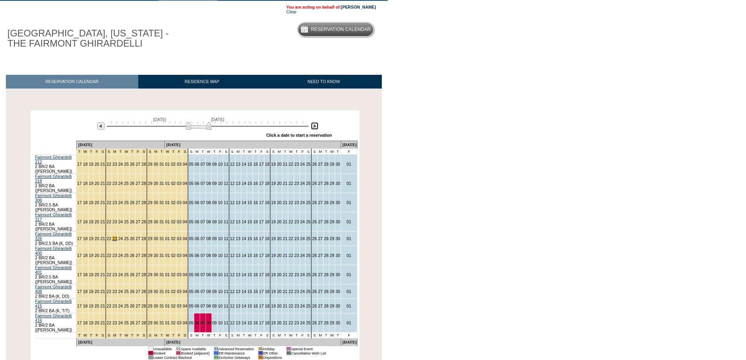 Image resolution: width=746 pixels, height=360 pixels. What do you see at coordinates (291, 12) in the screenshot?
I see `a: Clear` at bounding box center [291, 12].